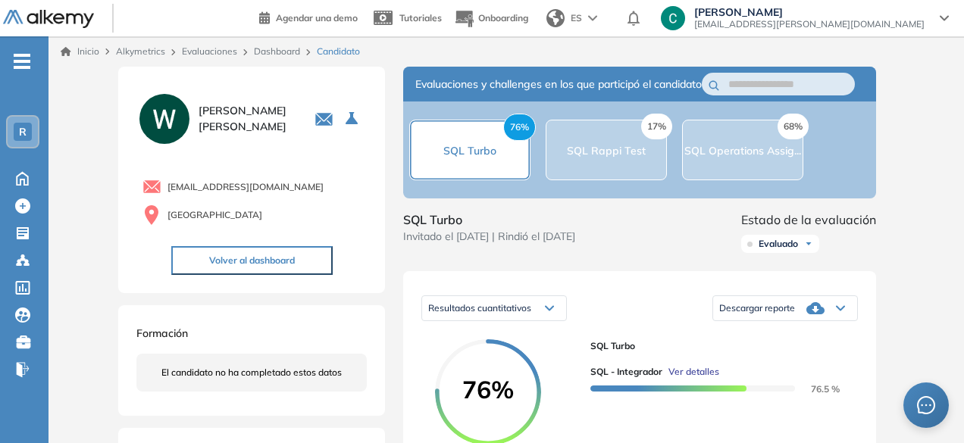 The width and height of the screenshot is (964, 443). I want to click on button: Seleccione la evaluación activa, so click(353, 119).